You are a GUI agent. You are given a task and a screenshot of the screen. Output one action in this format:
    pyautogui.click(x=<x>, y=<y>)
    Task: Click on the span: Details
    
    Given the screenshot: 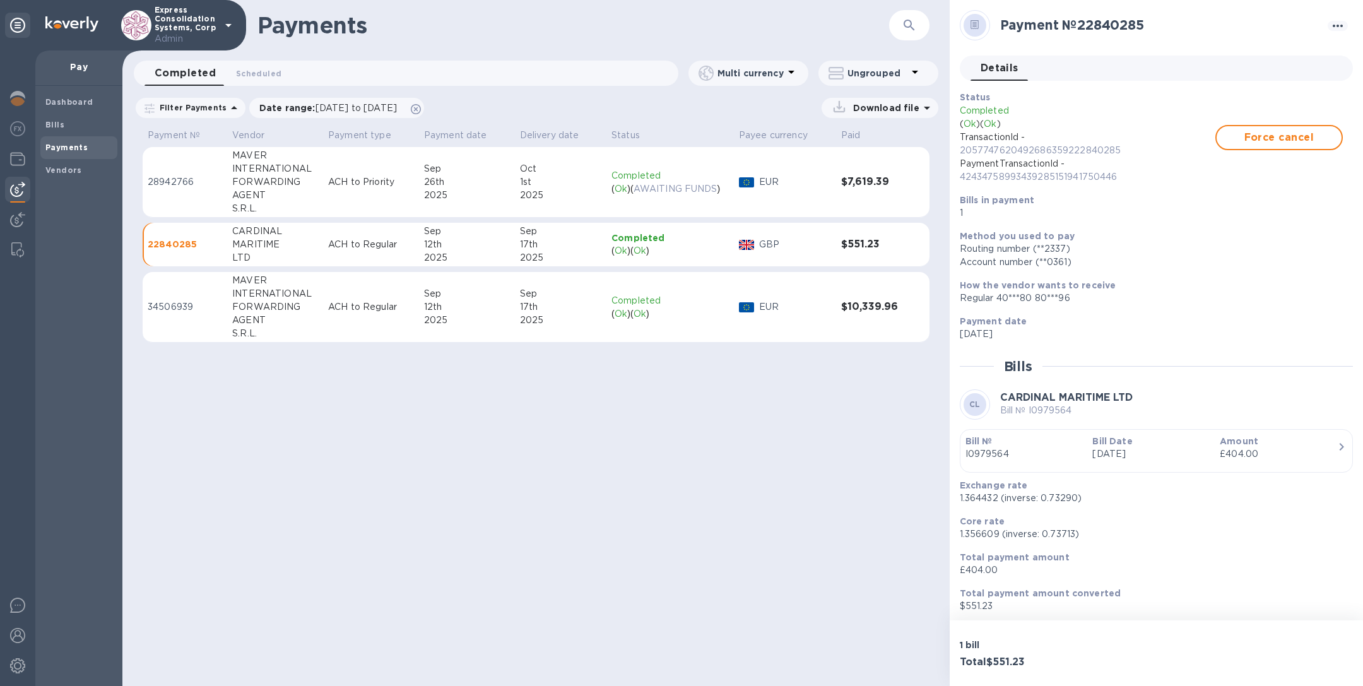 What is the action you would take?
    pyautogui.click(x=1000, y=68)
    